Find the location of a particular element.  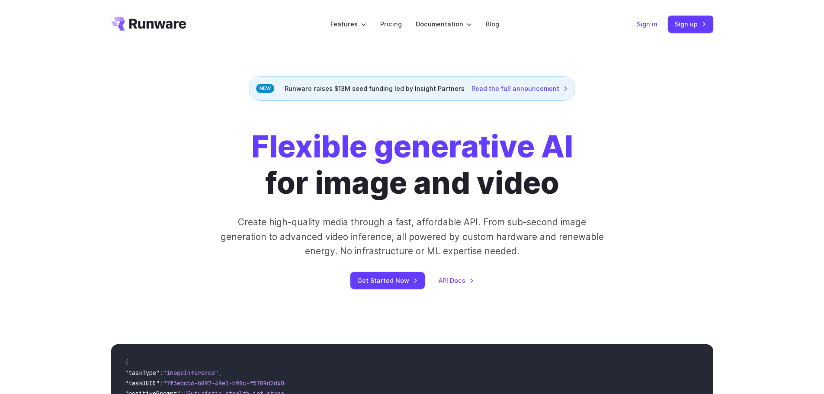

div: Runware raises $13M seed funding led by Insight Partners is located at coordinates (412, 88).